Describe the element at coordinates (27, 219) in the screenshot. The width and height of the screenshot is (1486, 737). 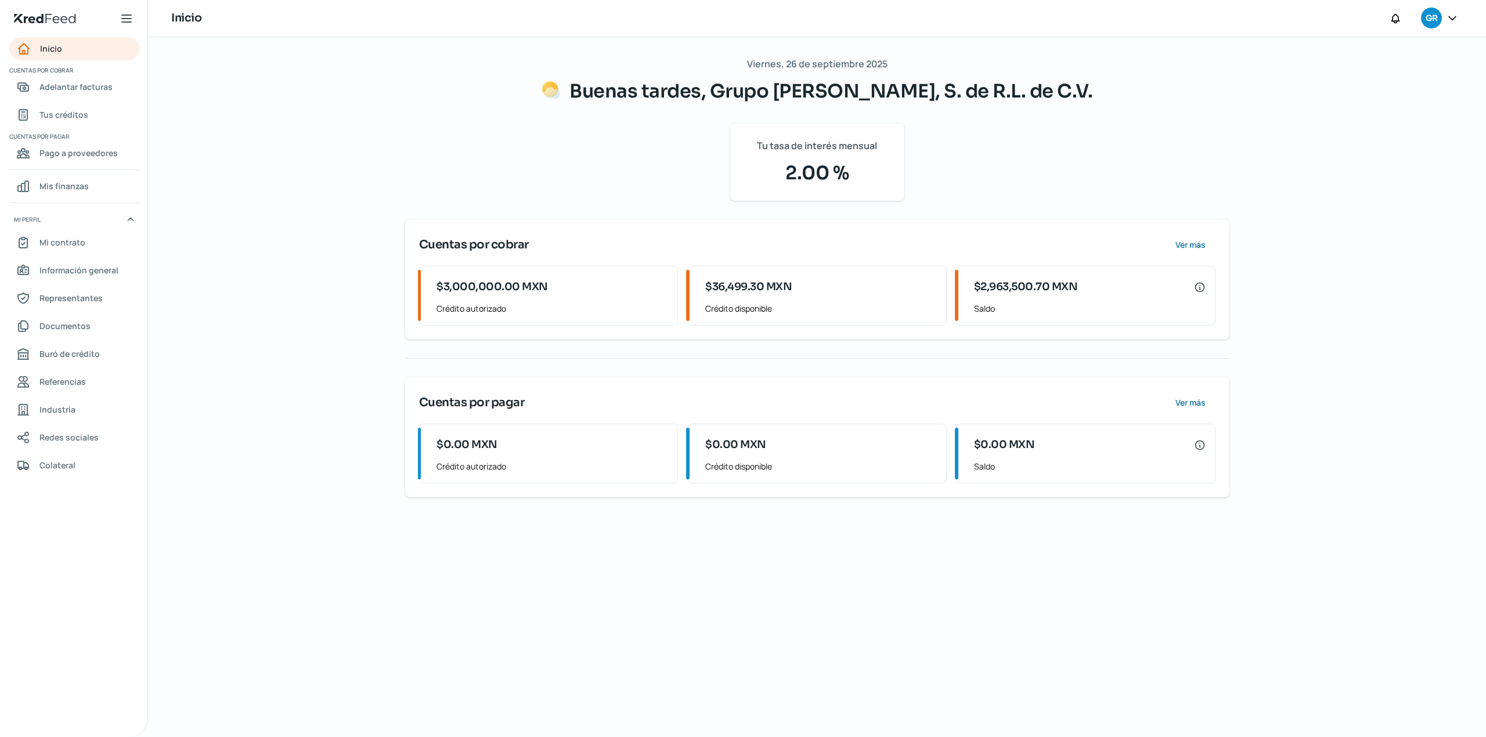
I see `span: Mi perfil` at that location.